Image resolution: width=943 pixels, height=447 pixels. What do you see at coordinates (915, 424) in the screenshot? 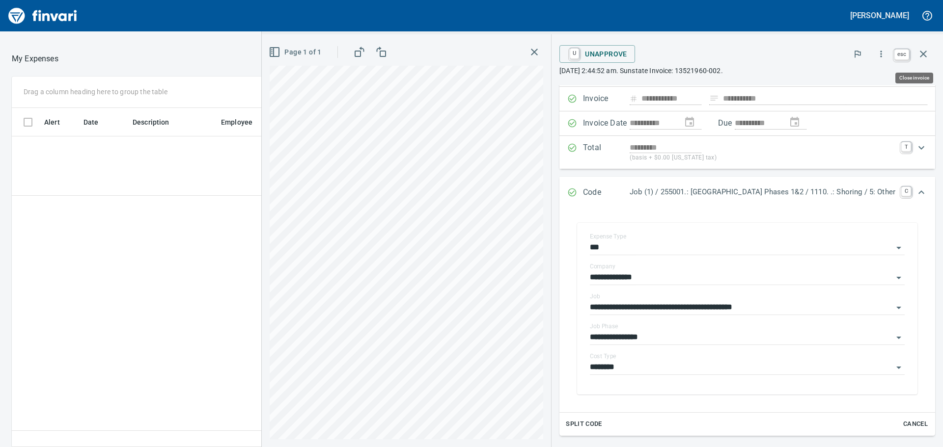
I see `button: Cancel` at bounding box center [915, 424].